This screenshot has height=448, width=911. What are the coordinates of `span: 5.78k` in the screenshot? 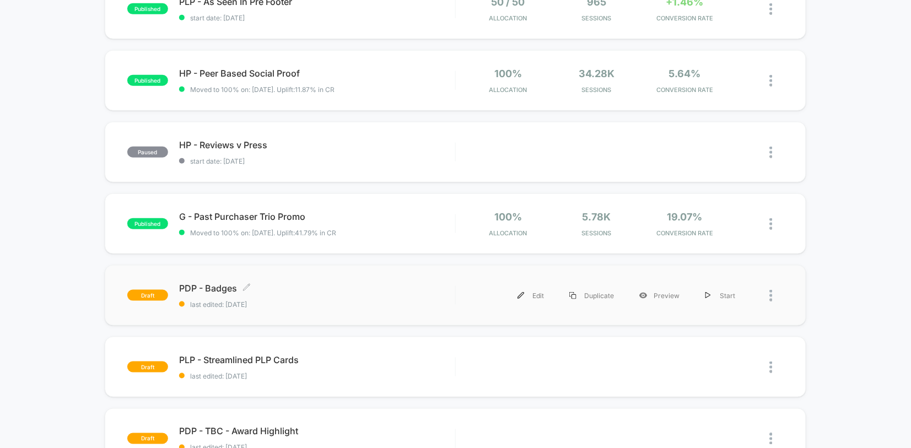 It's located at (597, 217).